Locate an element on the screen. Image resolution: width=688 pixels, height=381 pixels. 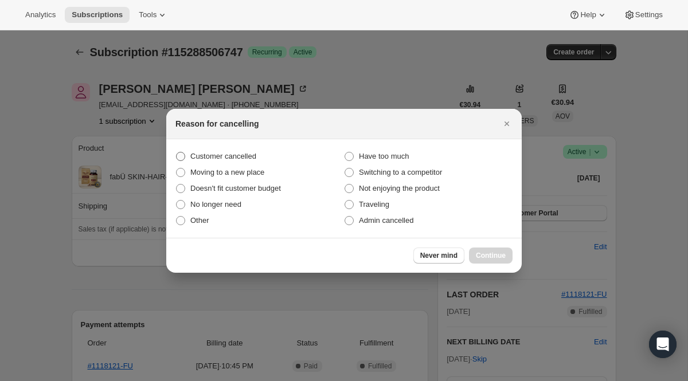
span: Not enjoying the product is located at coordinates (399, 188).